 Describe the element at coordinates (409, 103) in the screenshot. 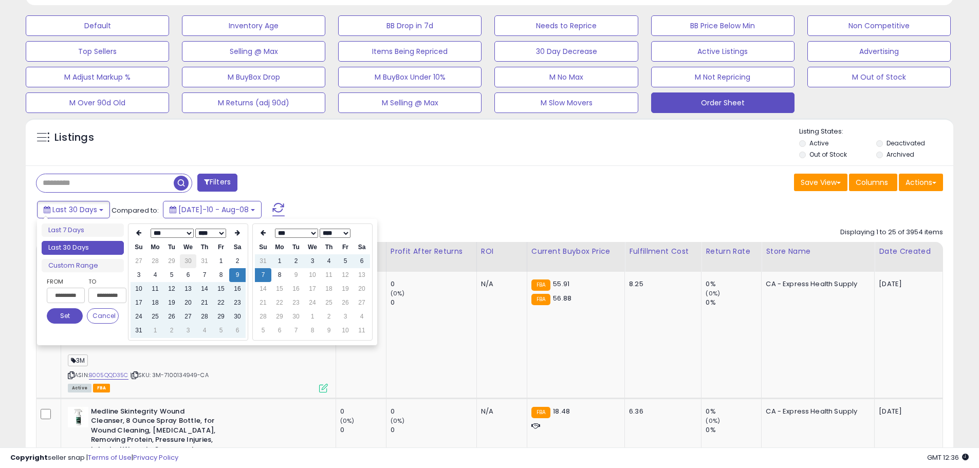

I see `button: M Selling @ Max` at that location.